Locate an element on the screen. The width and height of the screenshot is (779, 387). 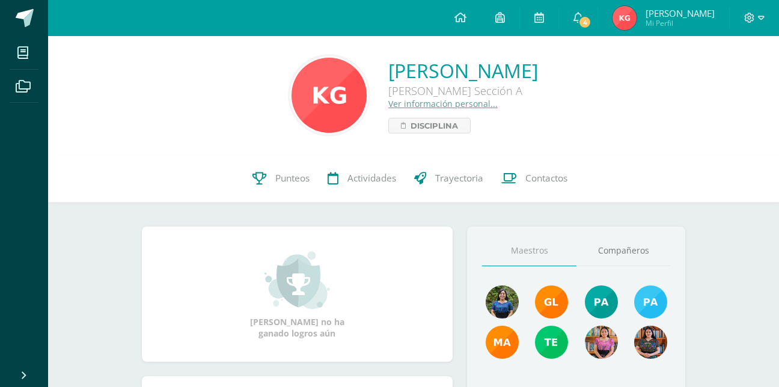
img: 96169a482c0de6f8e254ca41c8b0a7b1.png is located at coordinates (650, 342).